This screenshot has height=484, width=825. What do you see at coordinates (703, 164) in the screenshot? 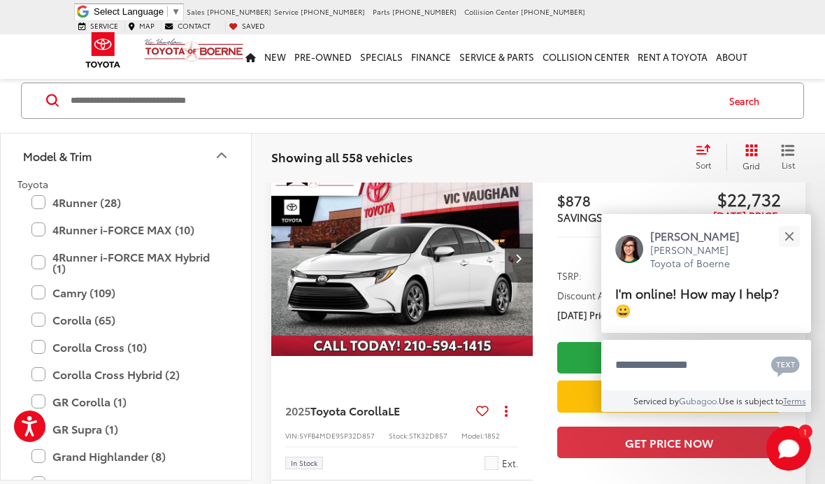
I see `span: Sort` at bounding box center [703, 164].